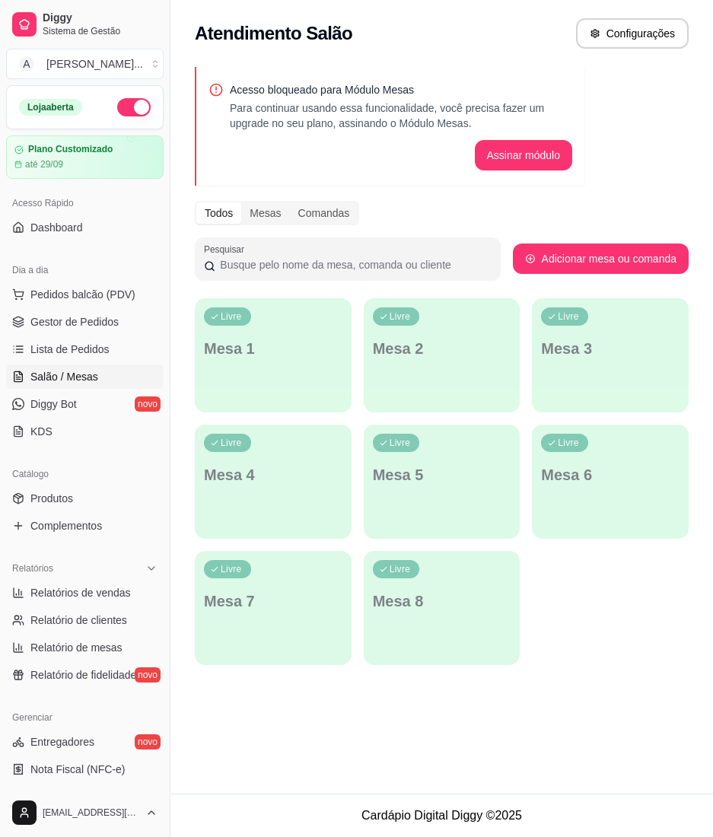  What do you see at coordinates (84, 322) in the screenshot?
I see `a: Gestor de Pedidos` at bounding box center [84, 322].